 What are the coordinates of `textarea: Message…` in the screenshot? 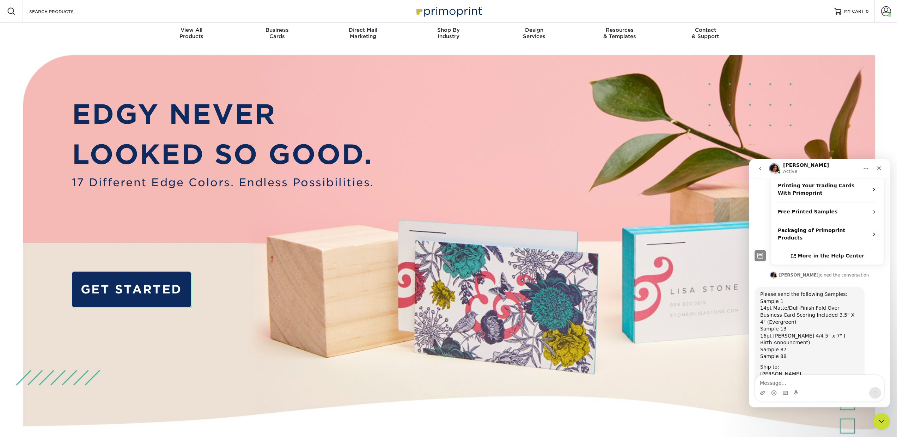 It's located at (71, 222).